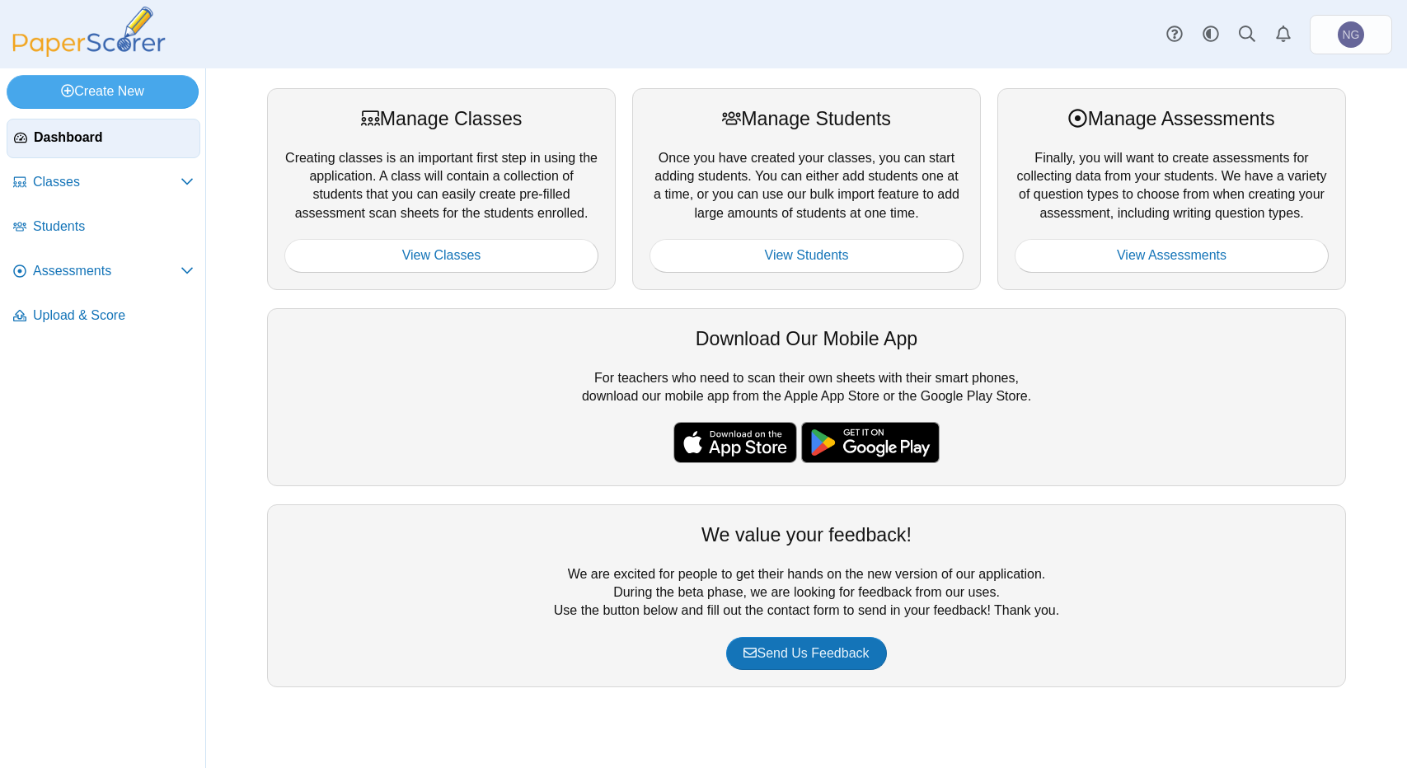  I want to click on div: Manage Assessments, so click(1171, 119).